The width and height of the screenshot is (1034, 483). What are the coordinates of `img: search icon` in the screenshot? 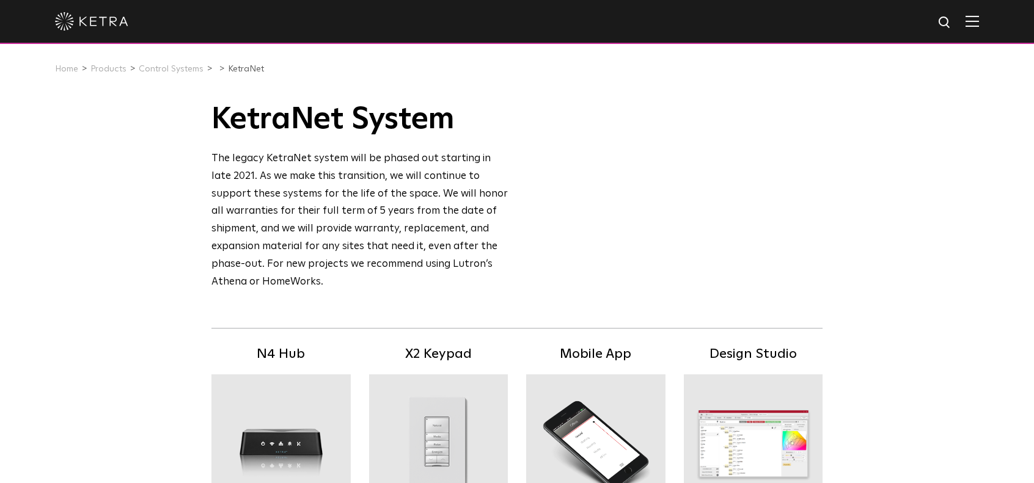 It's located at (945, 23).